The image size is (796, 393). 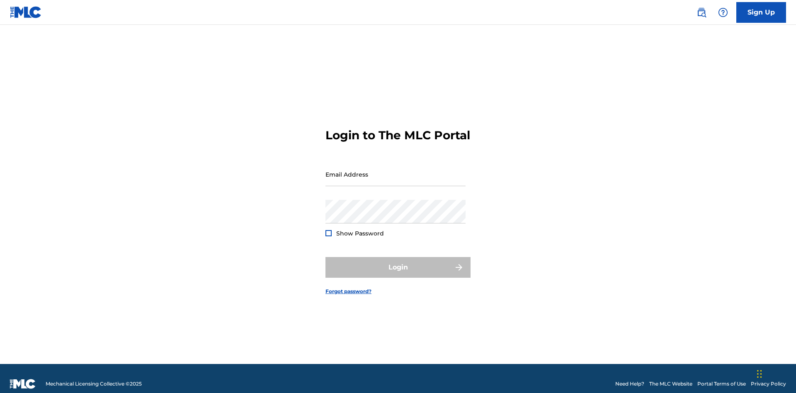 What do you see at coordinates (721, 384) in the screenshot?
I see `a: Portal Terms of Use` at bounding box center [721, 384].